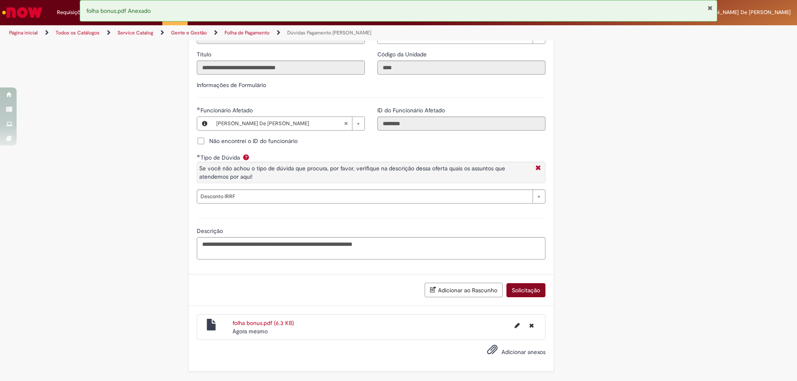 The height and width of the screenshot is (381, 797). I want to click on span: Desconto IRRF, so click(364, 197).